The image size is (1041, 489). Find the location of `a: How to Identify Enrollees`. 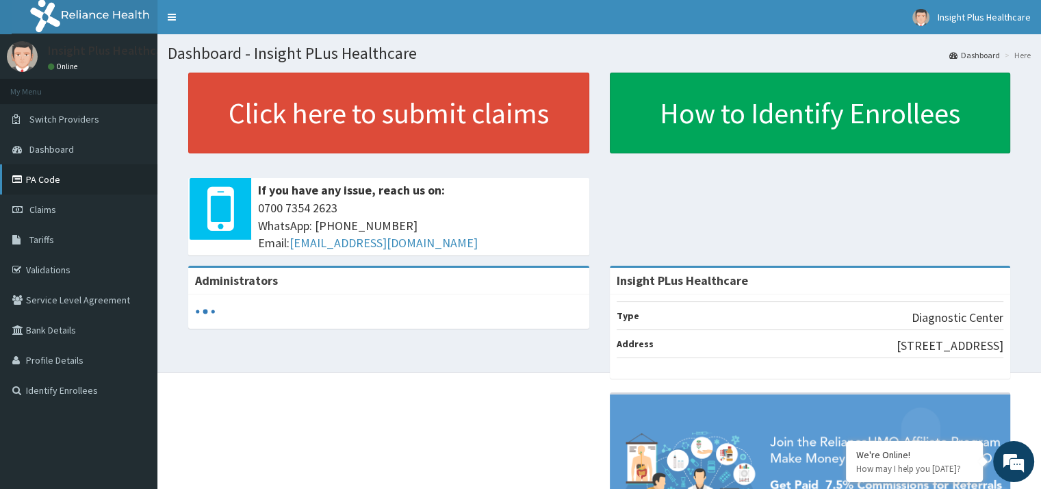

a: How to Identify Enrollees is located at coordinates (810, 113).